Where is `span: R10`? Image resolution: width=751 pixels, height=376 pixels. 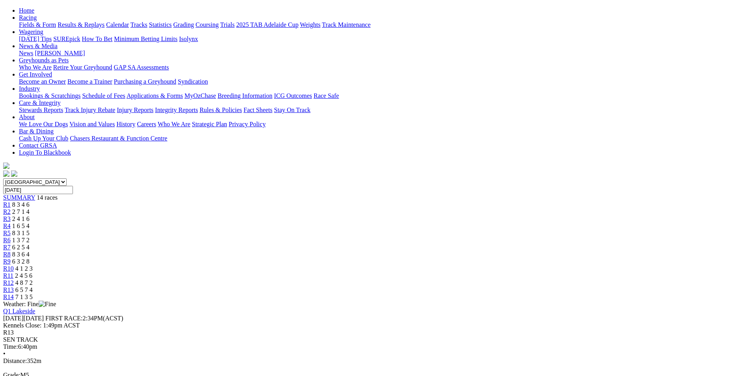
span: R10 is located at coordinates (8, 268).